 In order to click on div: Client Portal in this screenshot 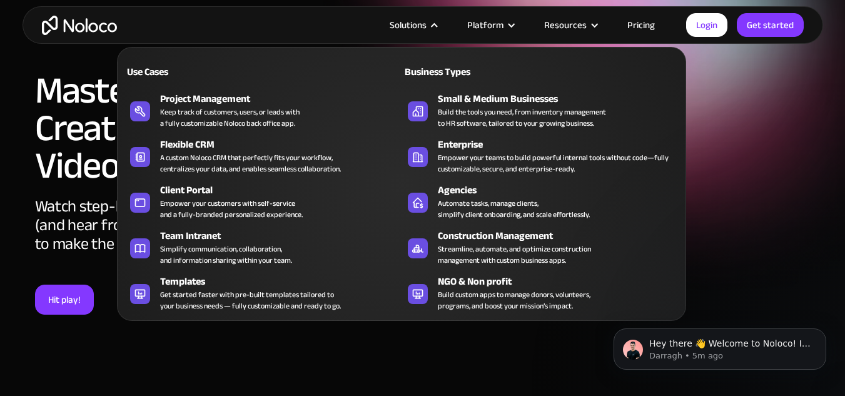, I will do `click(283, 190)`.